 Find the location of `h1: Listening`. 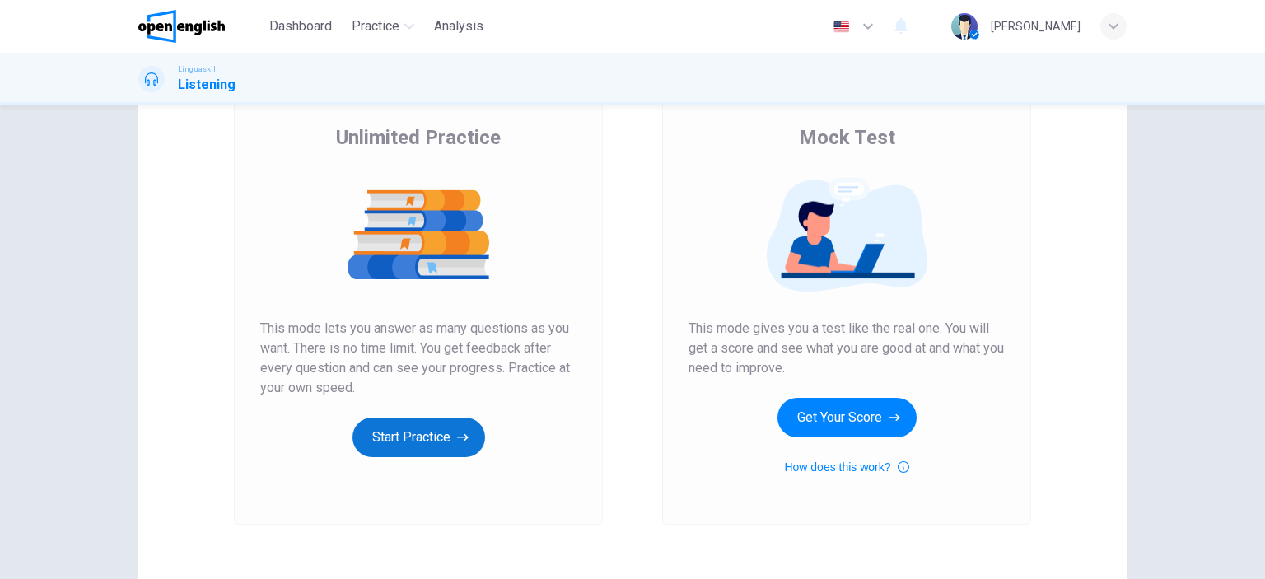

h1: Listening is located at coordinates (207, 85).